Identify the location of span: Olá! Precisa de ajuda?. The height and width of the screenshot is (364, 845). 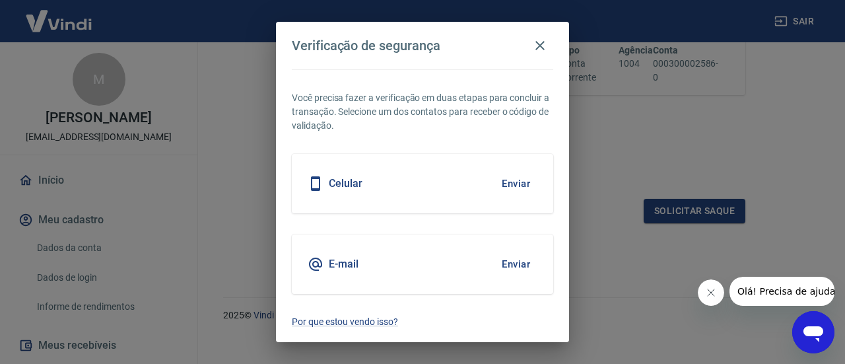
(59, 15).